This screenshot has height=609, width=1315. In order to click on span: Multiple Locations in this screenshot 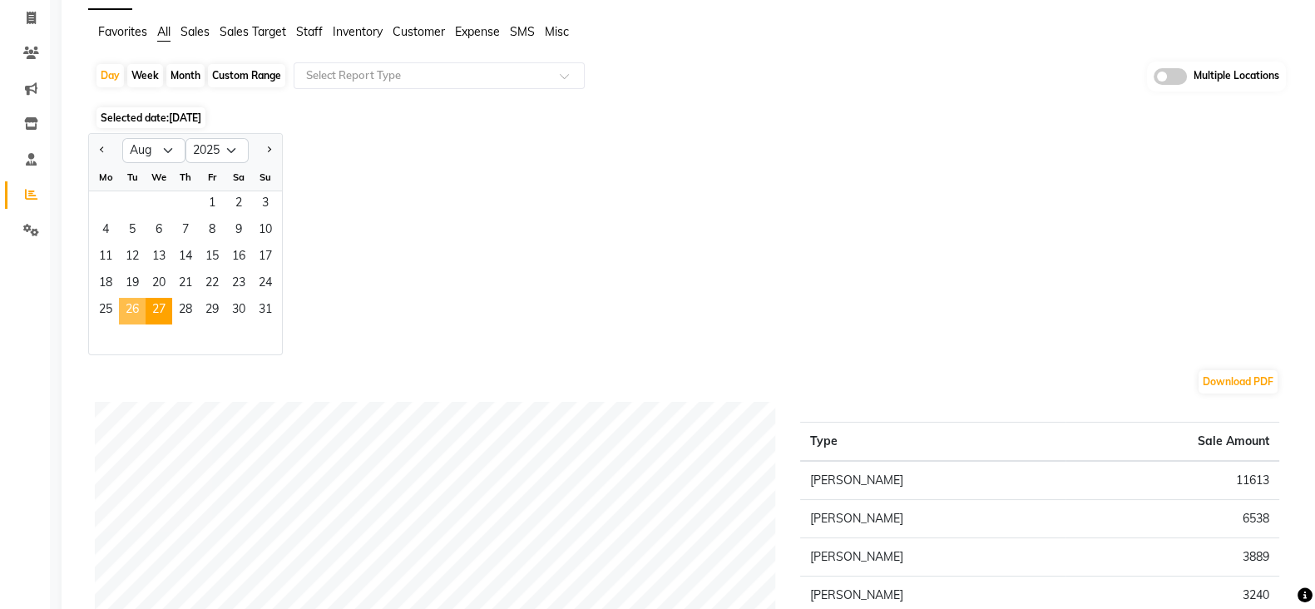, I will do `click(1236, 76)`.